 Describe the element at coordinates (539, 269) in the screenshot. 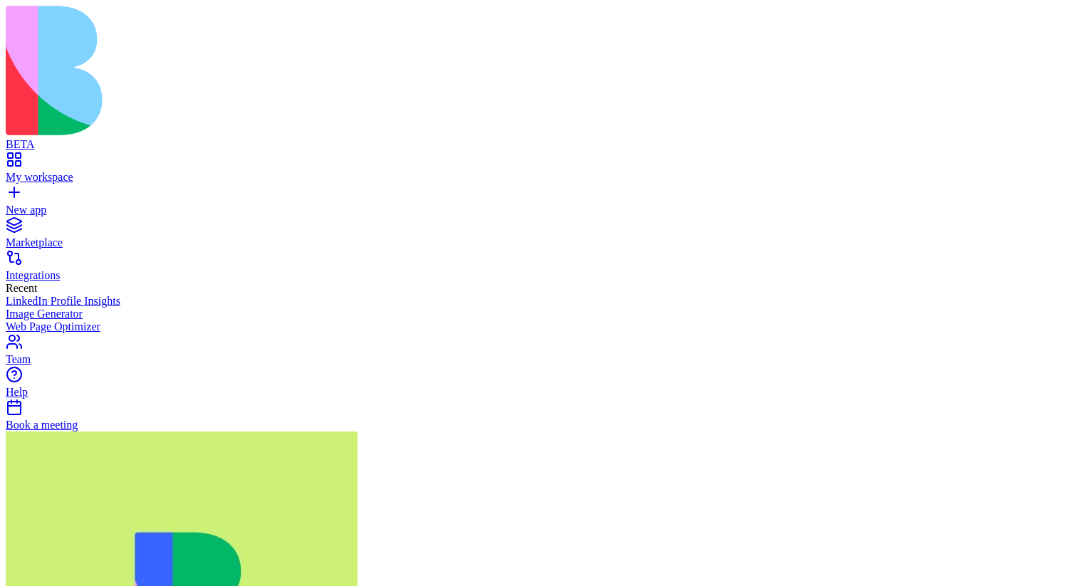

I see `a: Integrations` at that location.